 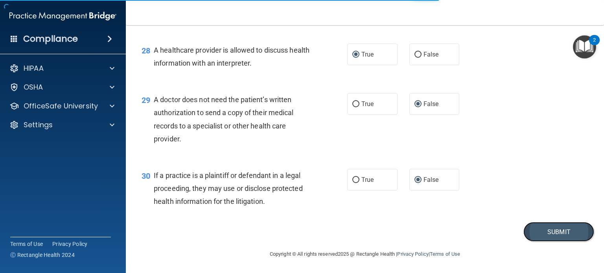 I want to click on div: Copyright © All rights reserved 2025 @ Rectangle Health | |, so click(x=365, y=254).